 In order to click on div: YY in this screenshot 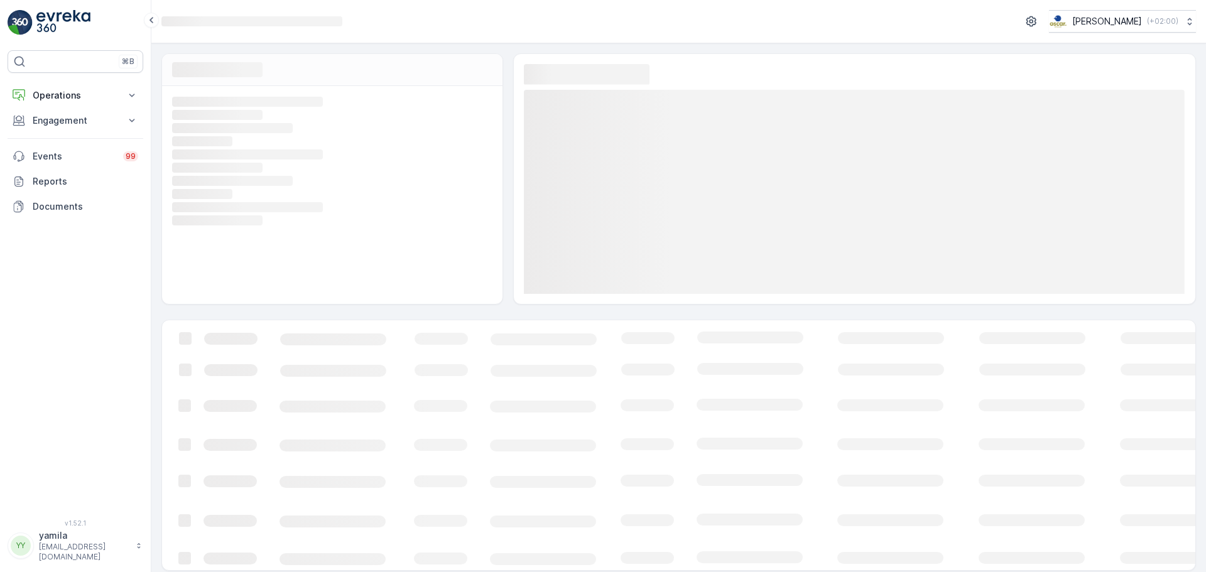, I will do `click(21, 546)`.